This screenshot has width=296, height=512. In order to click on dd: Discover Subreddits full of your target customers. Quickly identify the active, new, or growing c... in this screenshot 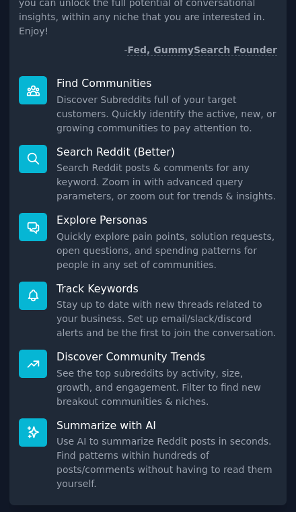, I will do `click(167, 114)`.